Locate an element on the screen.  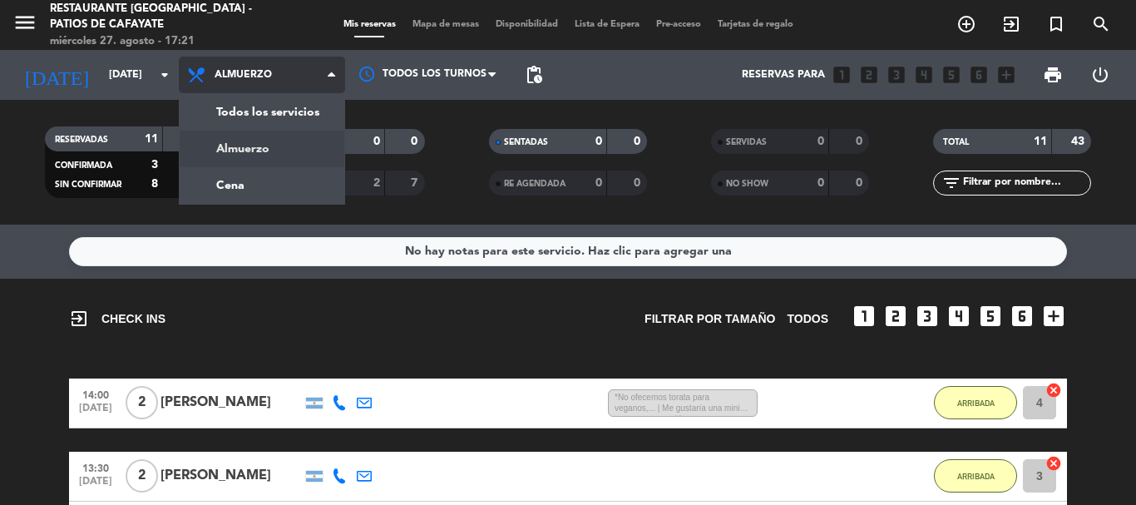
strong: 7 is located at coordinates (416, 183).